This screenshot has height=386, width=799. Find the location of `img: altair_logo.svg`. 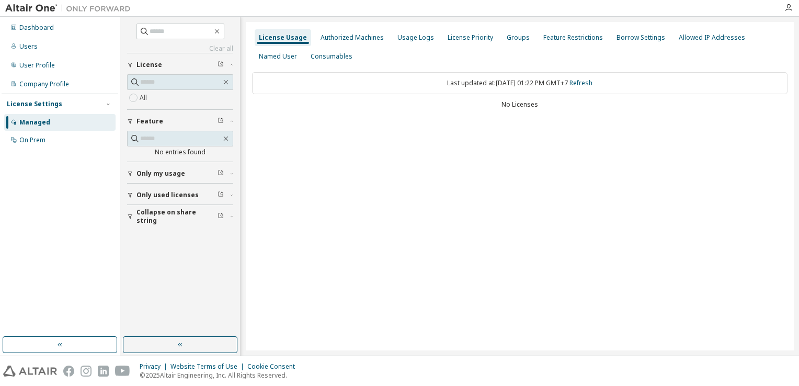

img: altair_logo.svg is located at coordinates (30, 371).